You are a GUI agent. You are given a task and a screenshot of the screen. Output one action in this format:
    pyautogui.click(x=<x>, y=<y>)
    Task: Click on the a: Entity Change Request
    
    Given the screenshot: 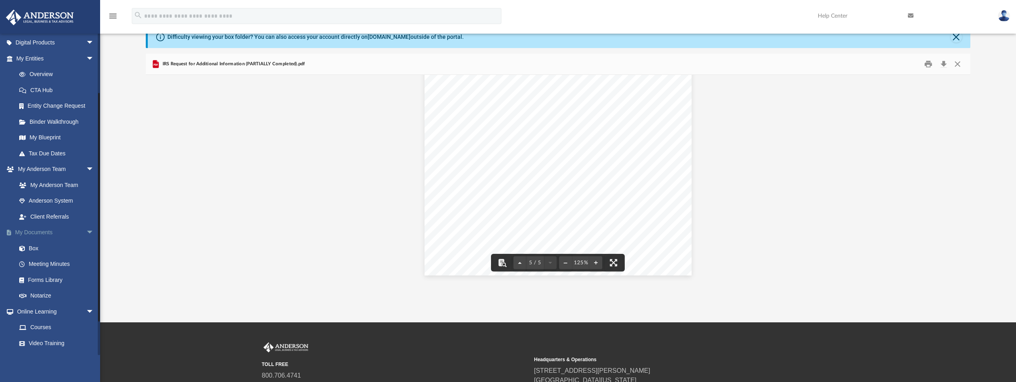 What is the action you would take?
    pyautogui.click(x=58, y=106)
    